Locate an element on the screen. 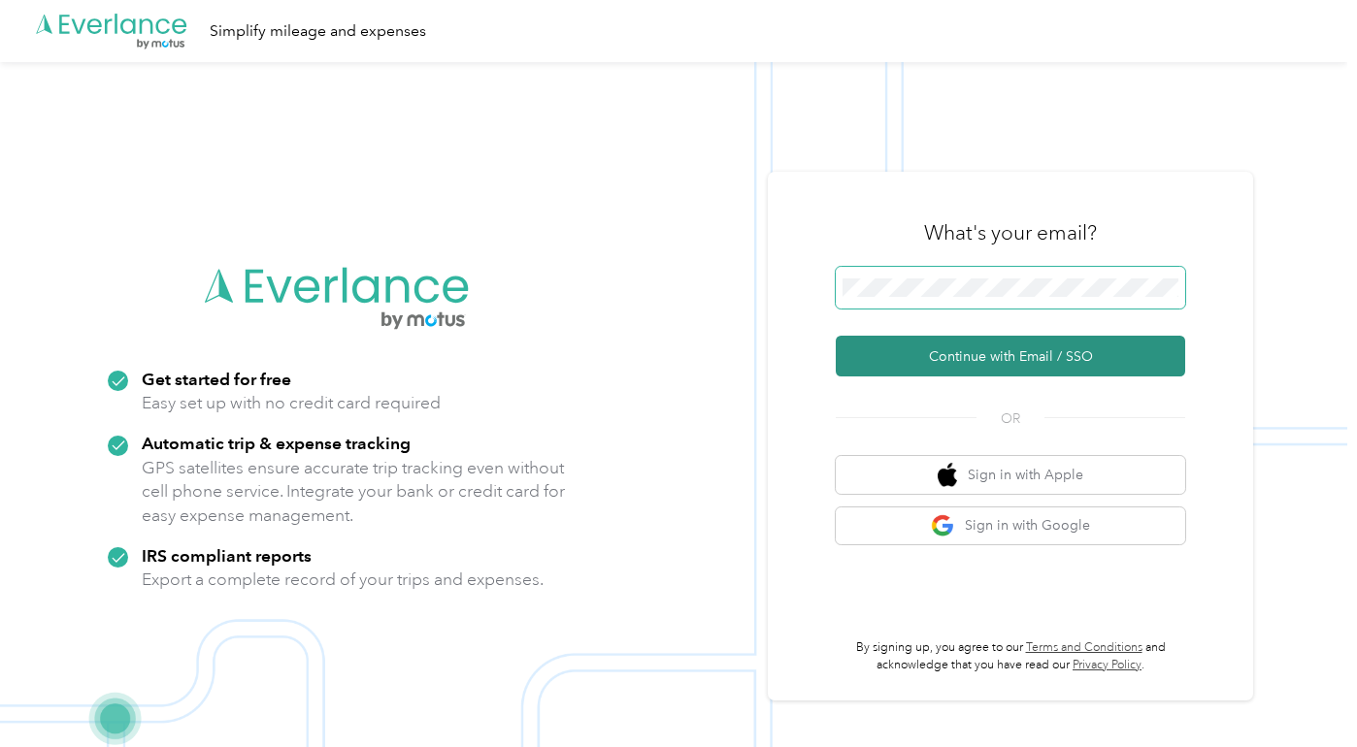  p: By signing up, you agree to our and acknowledge that you have read our . is located at coordinates (1010, 656).